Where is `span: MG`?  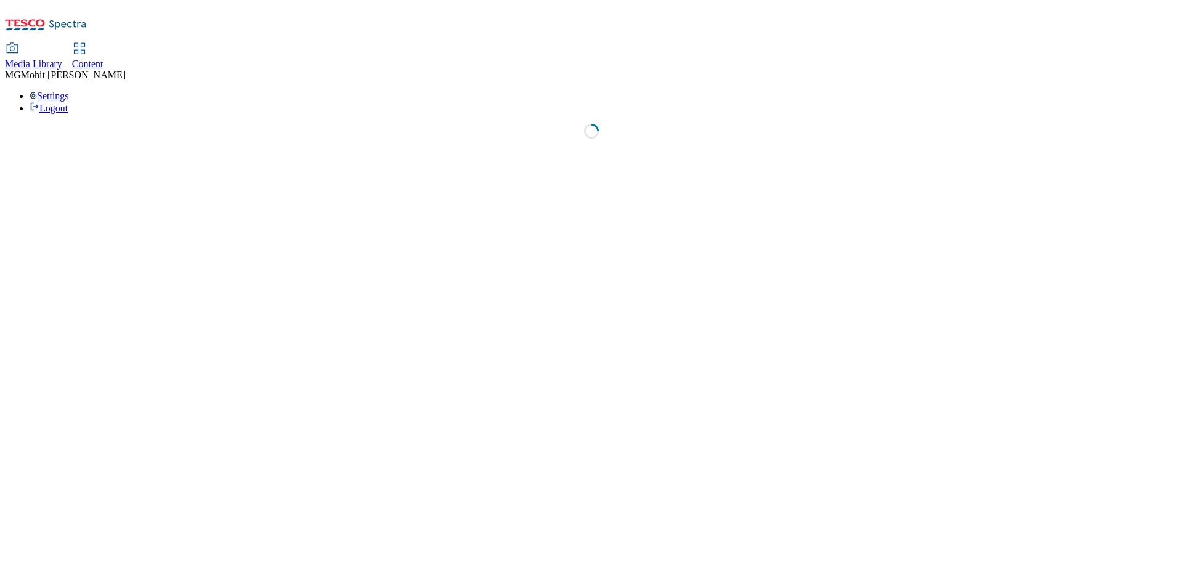 span: MG is located at coordinates (13, 75).